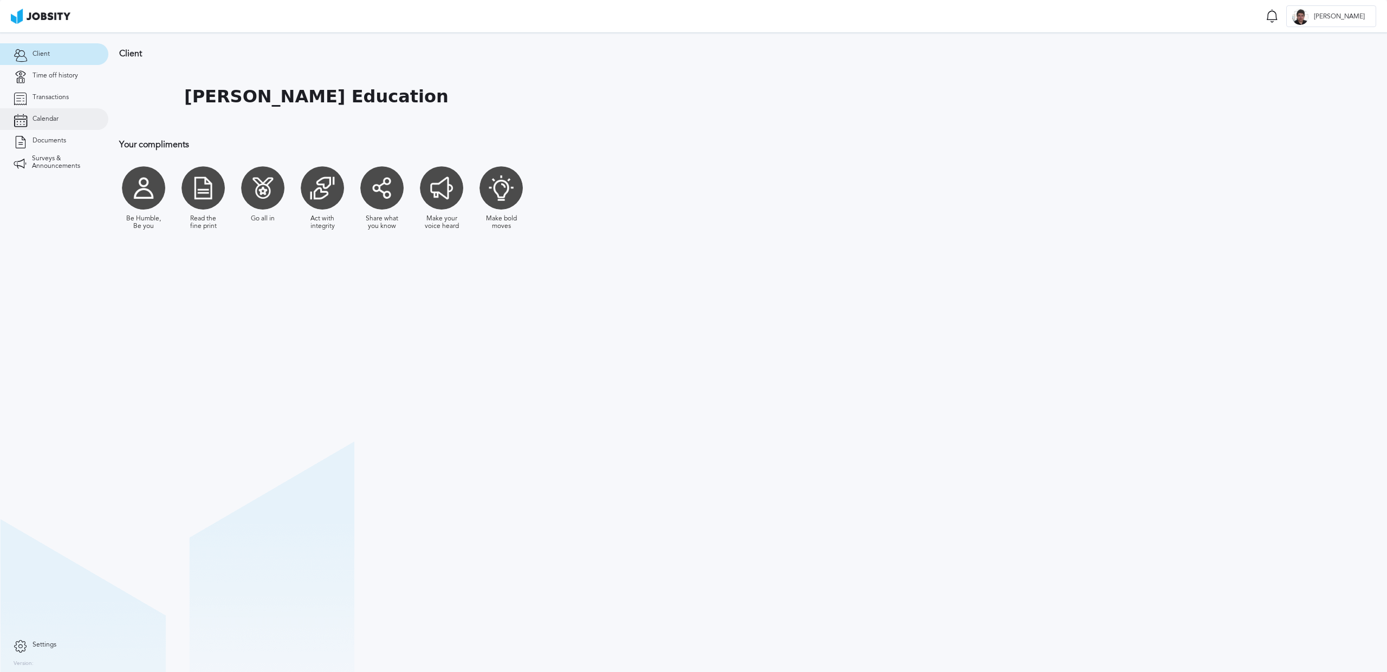 The height and width of the screenshot is (672, 1387). What do you see at coordinates (23, 664) in the screenshot?
I see `label: Version:` at bounding box center [23, 664].